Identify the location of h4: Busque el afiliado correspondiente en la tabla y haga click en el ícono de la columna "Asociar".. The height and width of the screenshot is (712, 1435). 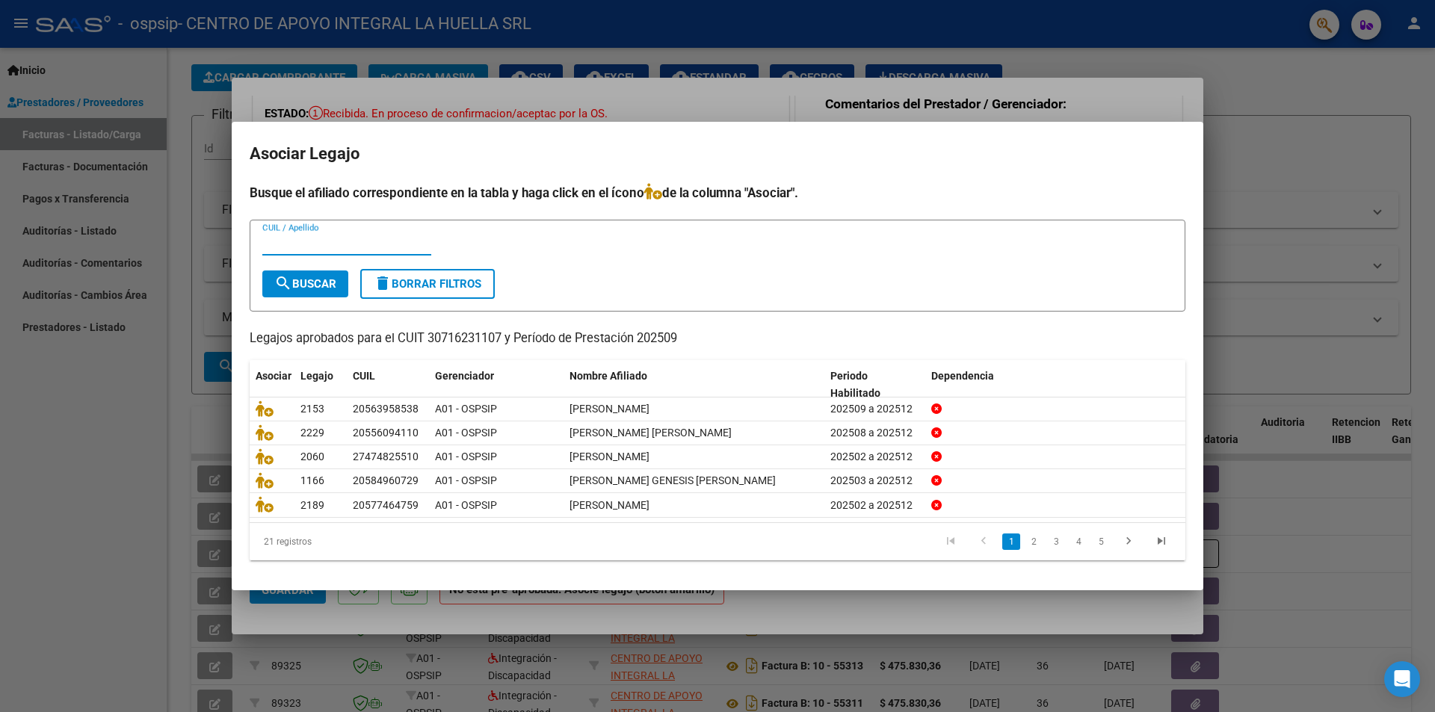
(717, 193).